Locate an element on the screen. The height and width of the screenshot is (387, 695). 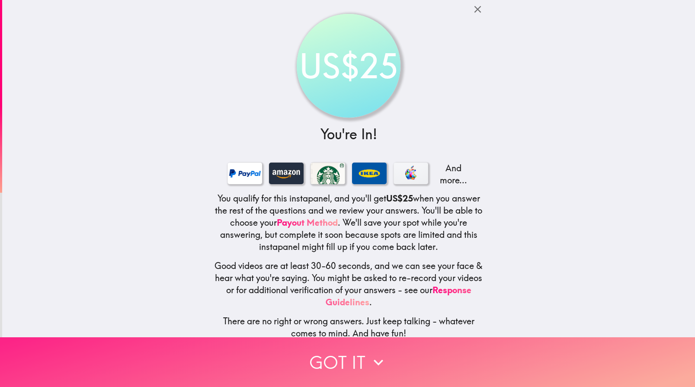
h5: There are no right or wrong answers. Just keep talking - whatever comes to mind. And have fun! is located at coordinates (349, 328).